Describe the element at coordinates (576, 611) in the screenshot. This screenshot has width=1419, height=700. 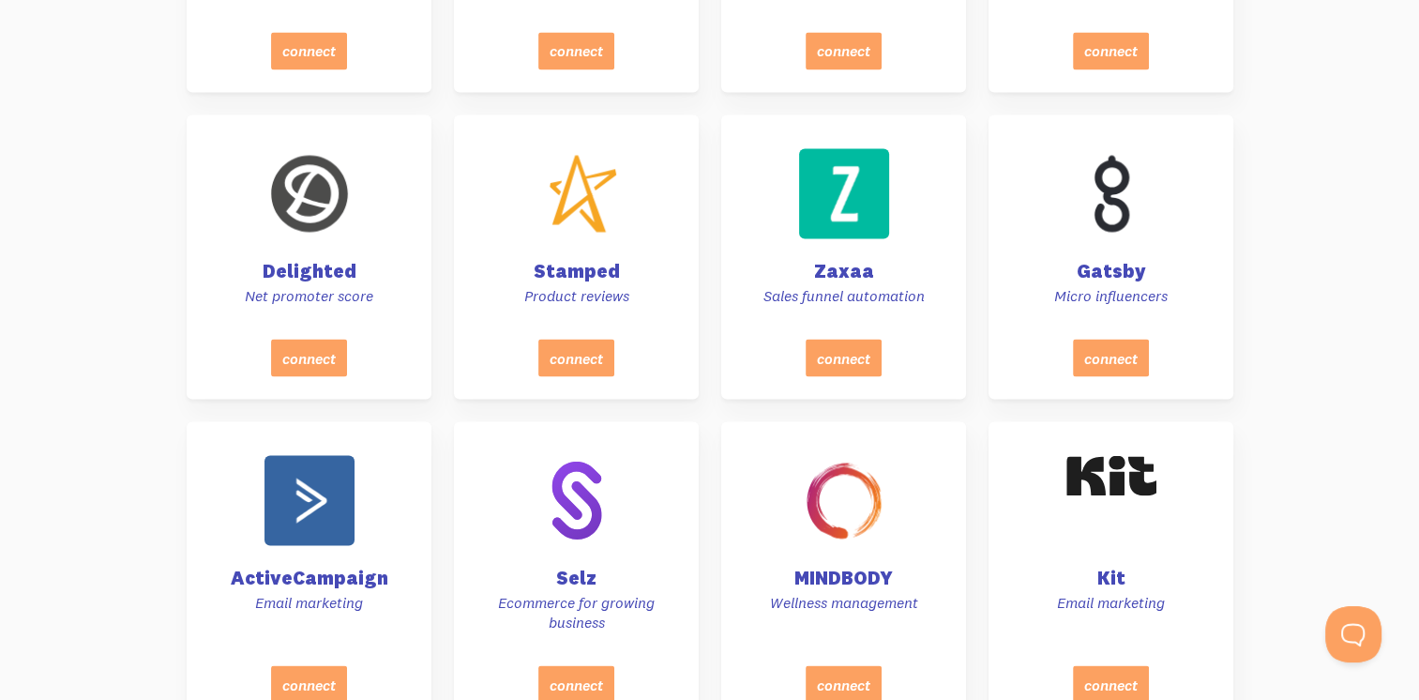
I see `p: Ecommerce for growing business` at that location.